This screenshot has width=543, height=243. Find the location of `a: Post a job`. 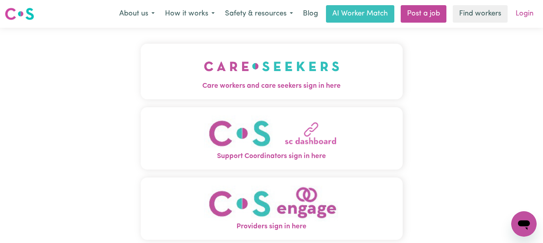

a: Post a job is located at coordinates (423, 14).